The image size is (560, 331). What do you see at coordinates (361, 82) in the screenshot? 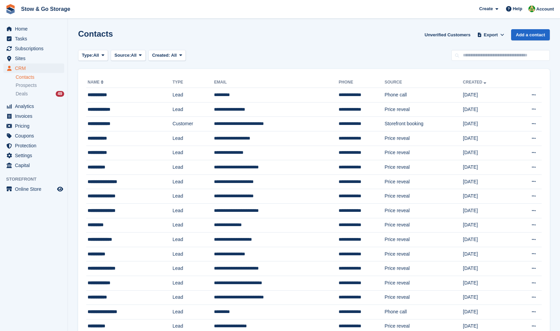
I see `th: Phone` at bounding box center [361, 82].